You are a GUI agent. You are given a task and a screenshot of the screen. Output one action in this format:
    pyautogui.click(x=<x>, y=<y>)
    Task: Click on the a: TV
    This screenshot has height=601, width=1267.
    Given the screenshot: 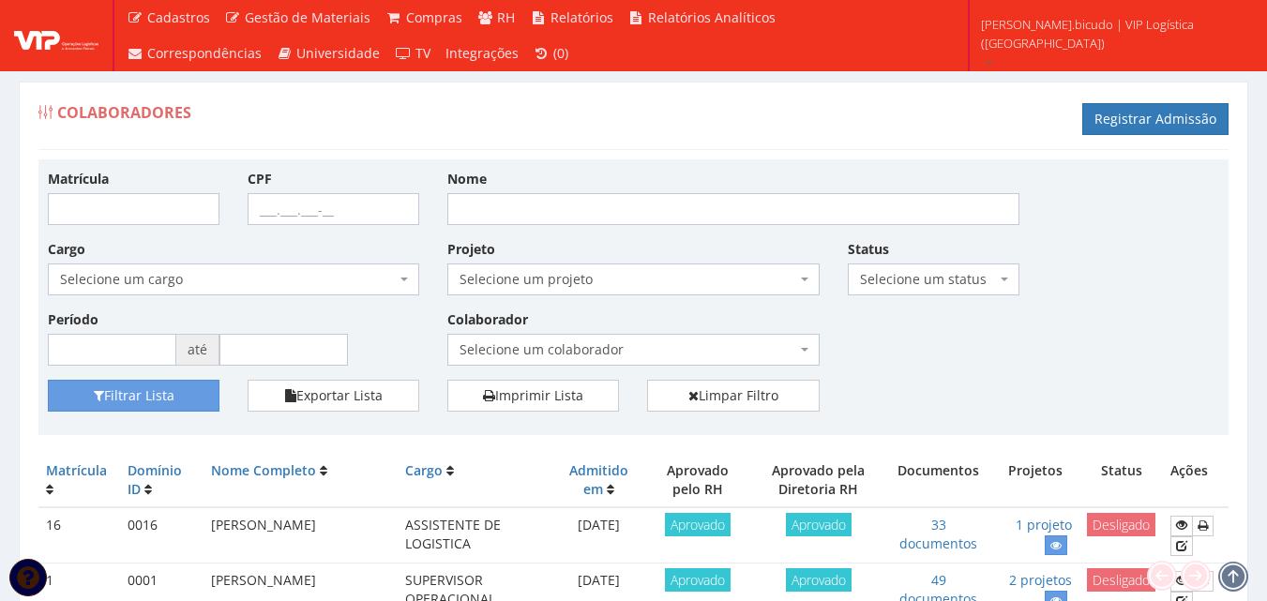 What is the action you would take?
    pyautogui.click(x=413, y=53)
    